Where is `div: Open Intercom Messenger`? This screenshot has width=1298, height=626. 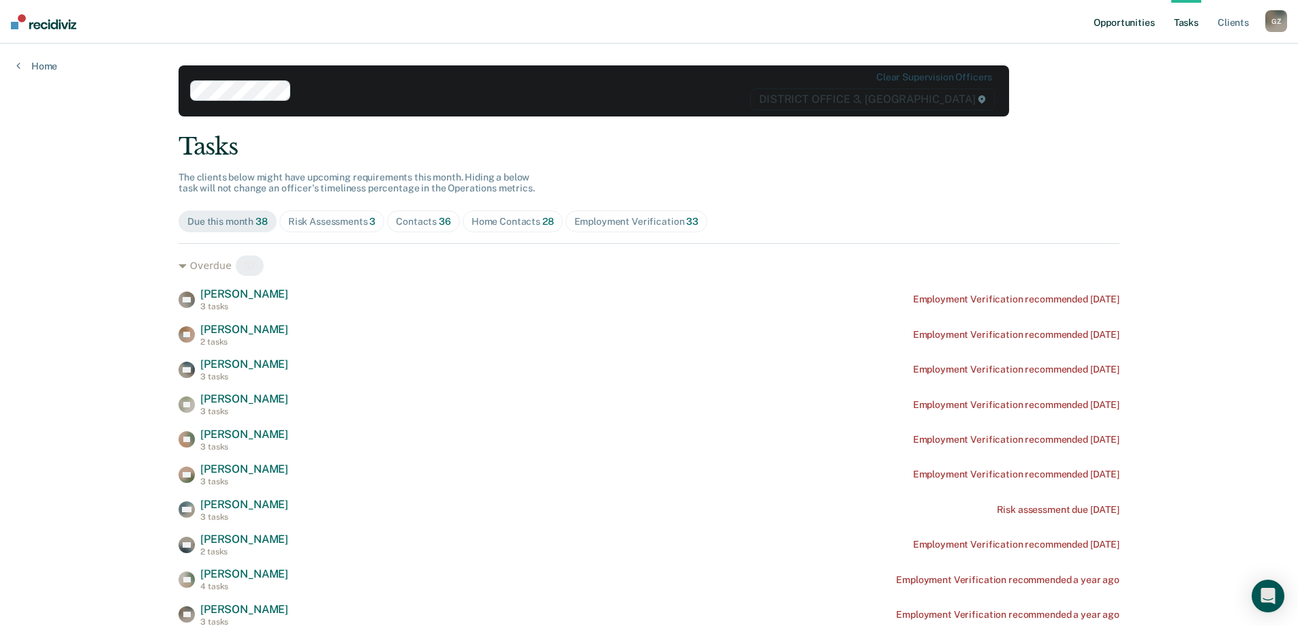 div: Open Intercom Messenger is located at coordinates (1268, 596).